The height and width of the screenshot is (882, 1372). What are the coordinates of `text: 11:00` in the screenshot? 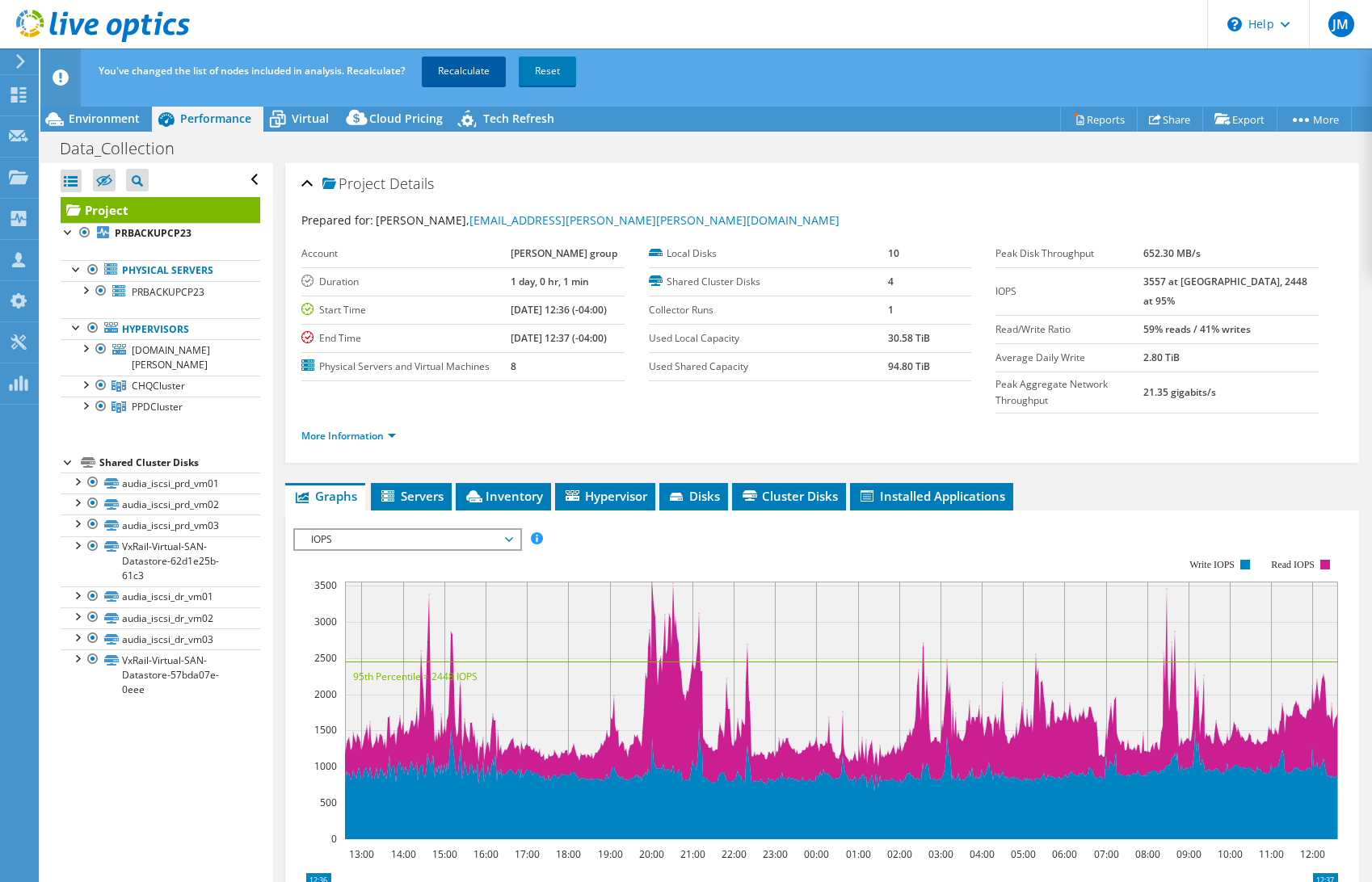 It's located at (1271, 854).